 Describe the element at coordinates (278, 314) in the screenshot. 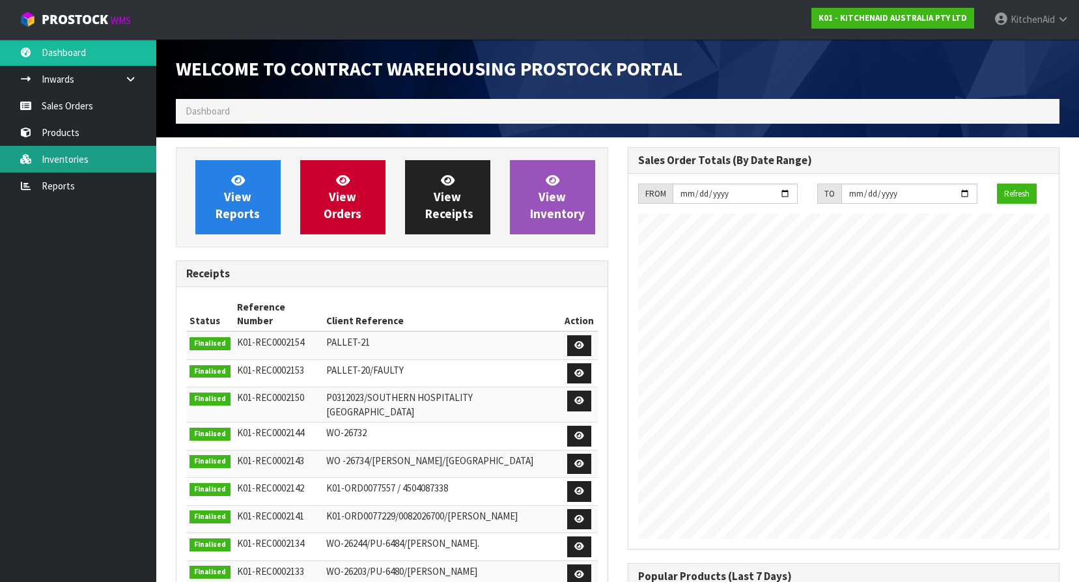

I see `th: Reference Number` at that location.